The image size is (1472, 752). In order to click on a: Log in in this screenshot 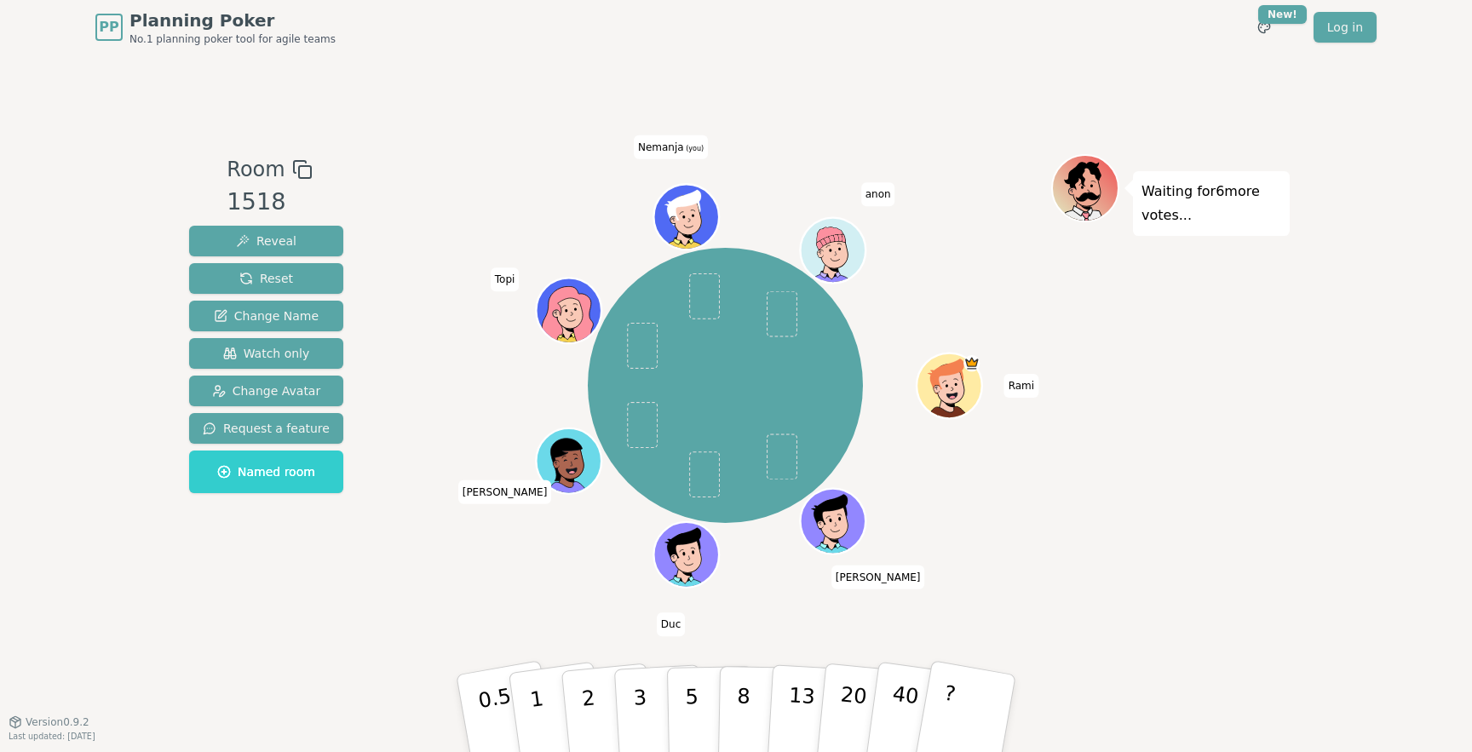, I will do `click(1345, 27)`.